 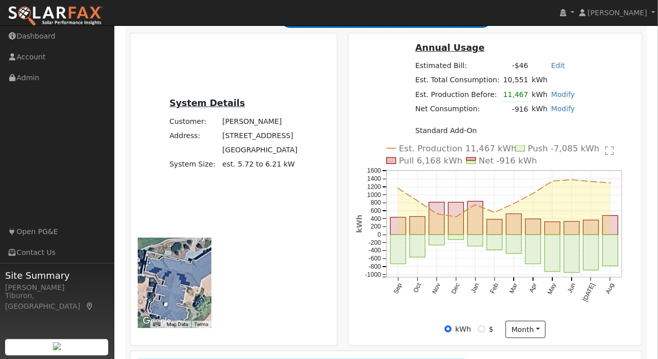 I want to click on td: System Size, so click(x=260, y=165).